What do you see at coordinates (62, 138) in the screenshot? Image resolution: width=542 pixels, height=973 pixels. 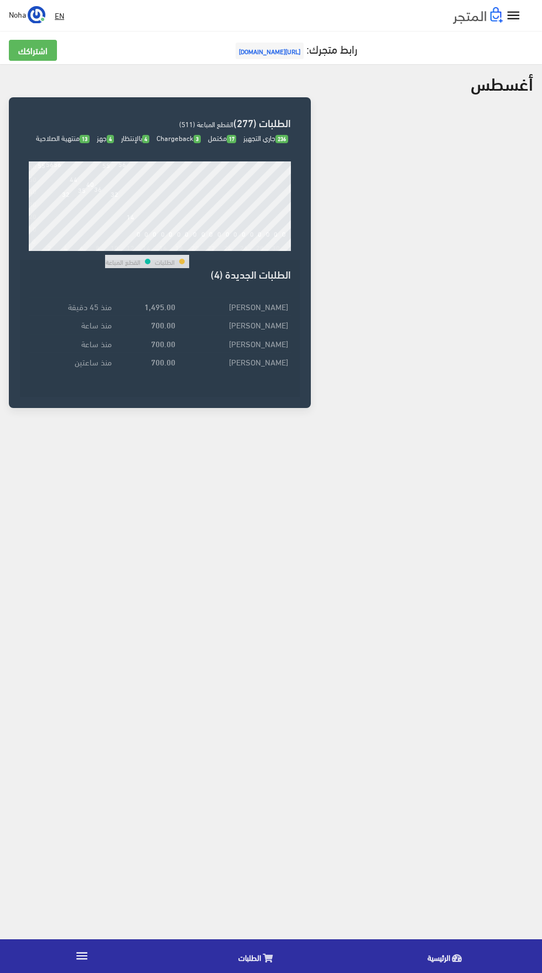 I see `span: منتهية الصلاحية` at bounding box center [62, 138].